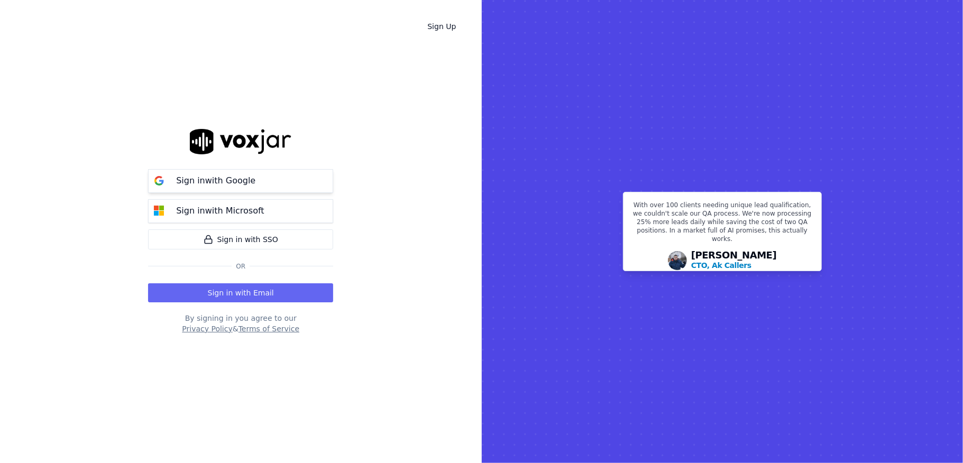  Describe the element at coordinates (677, 261) in the screenshot. I see `img: Avatar` at that location.